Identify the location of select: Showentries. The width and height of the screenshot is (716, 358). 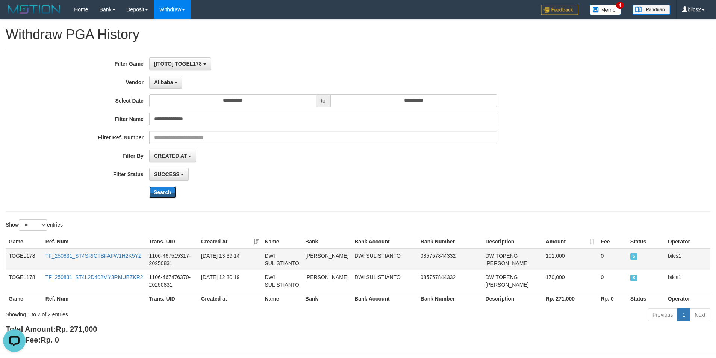
(33, 225).